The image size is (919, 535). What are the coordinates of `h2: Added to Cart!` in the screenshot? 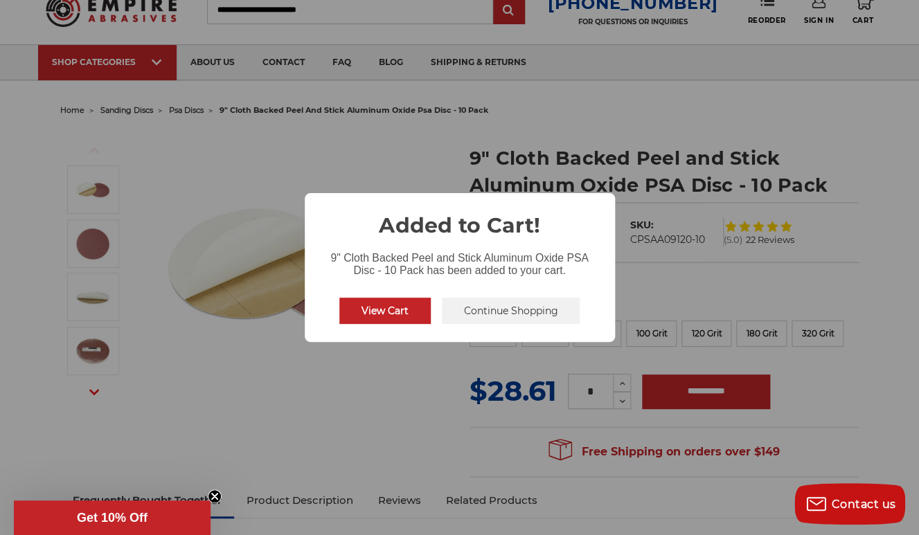 It's located at (460, 217).